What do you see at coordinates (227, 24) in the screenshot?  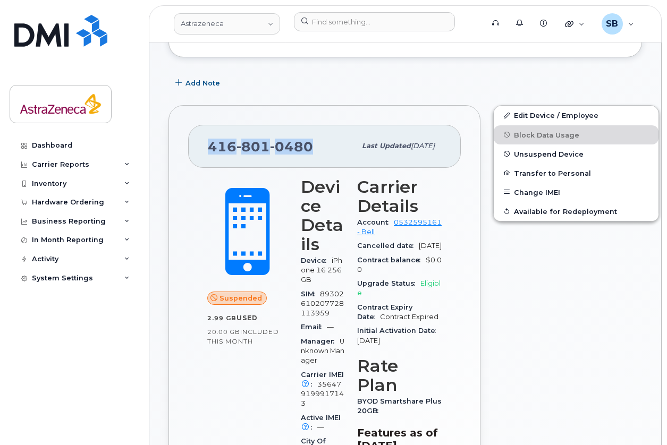 I see `a: Astrazeneca` at bounding box center [227, 24].